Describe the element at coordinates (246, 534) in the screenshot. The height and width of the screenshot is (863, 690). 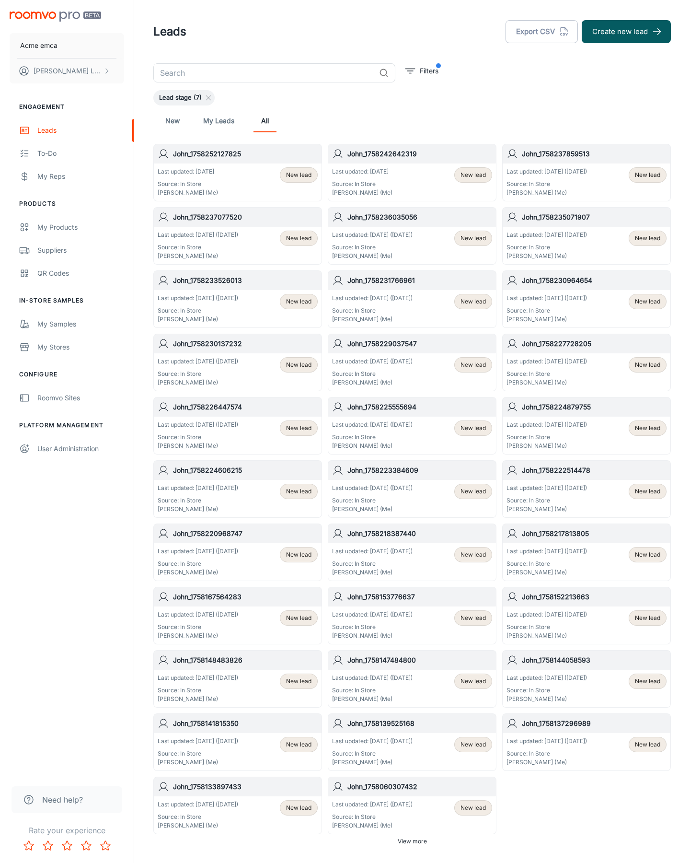
I see `h6: John_1758220968747` at that location.